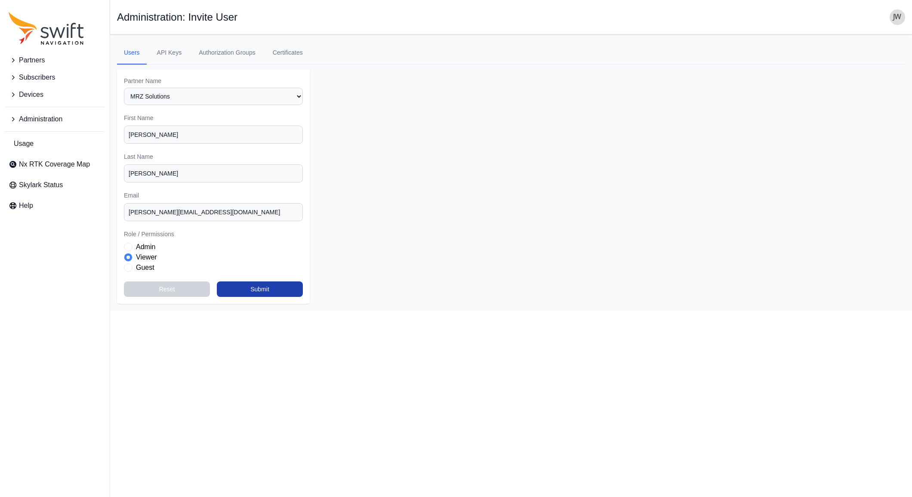 The height and width of the screenshot is (497, 912). Describe the element at coordinates (145, 268) in the screenshot. I see `label: Guest` at that location.